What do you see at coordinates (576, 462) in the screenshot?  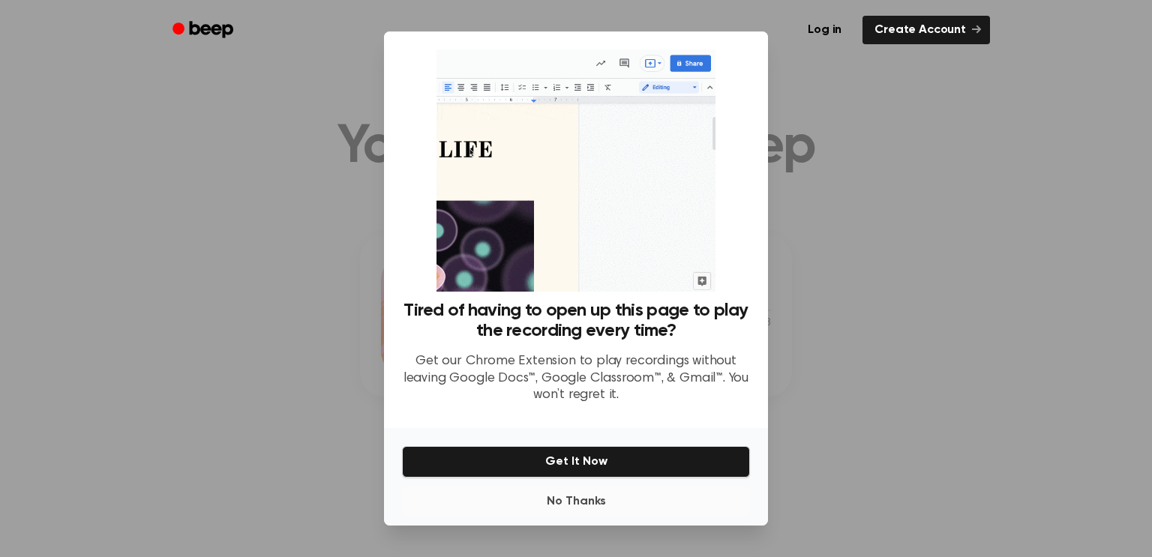 I see `button: Get It Now` at bounding box center [576, 462].